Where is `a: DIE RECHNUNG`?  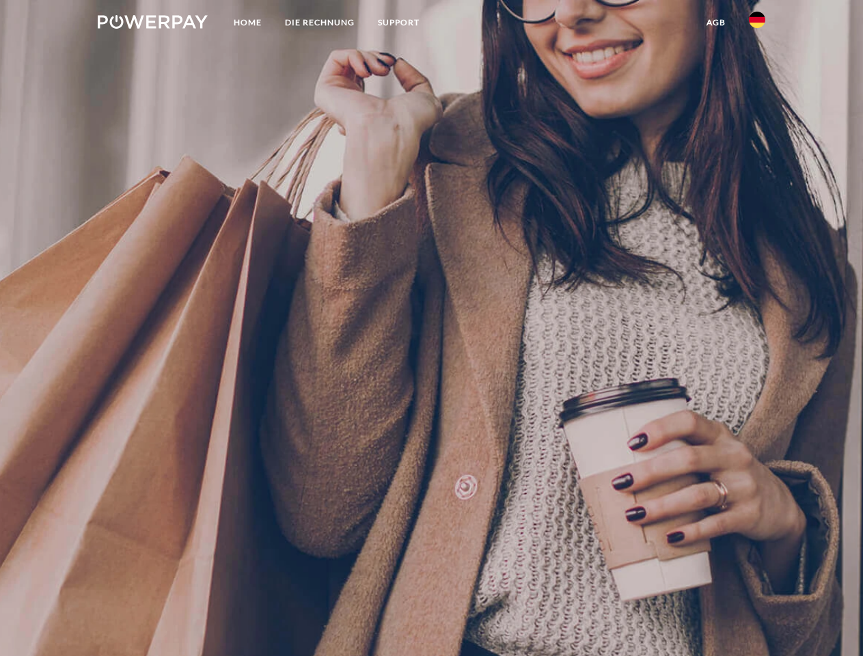 a: DIE RECHNUNG is located at coordinates (320, 23).